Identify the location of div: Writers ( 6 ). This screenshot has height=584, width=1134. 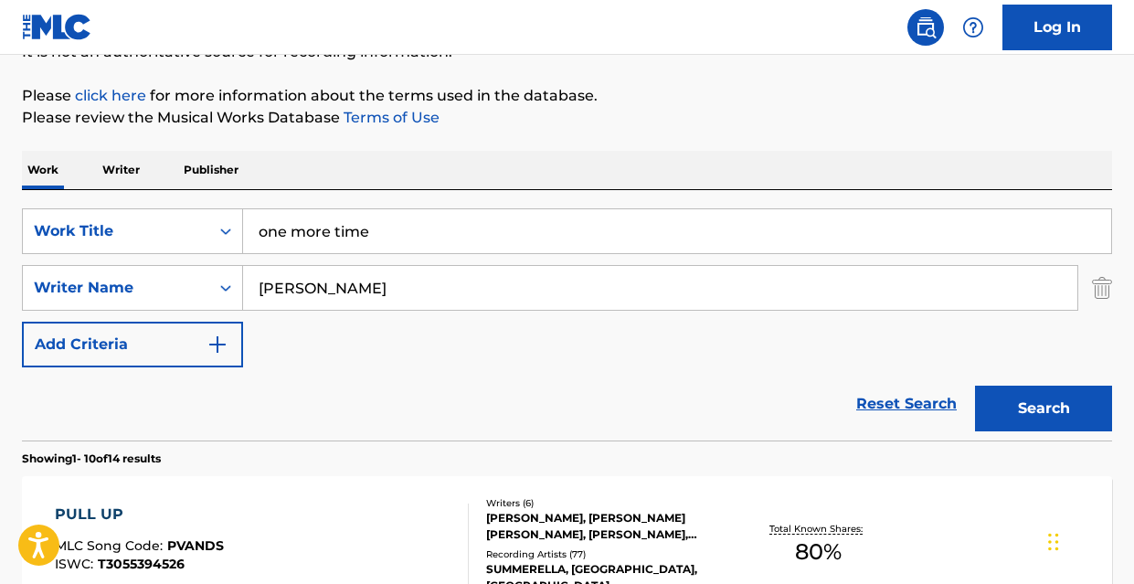
(607, 503).